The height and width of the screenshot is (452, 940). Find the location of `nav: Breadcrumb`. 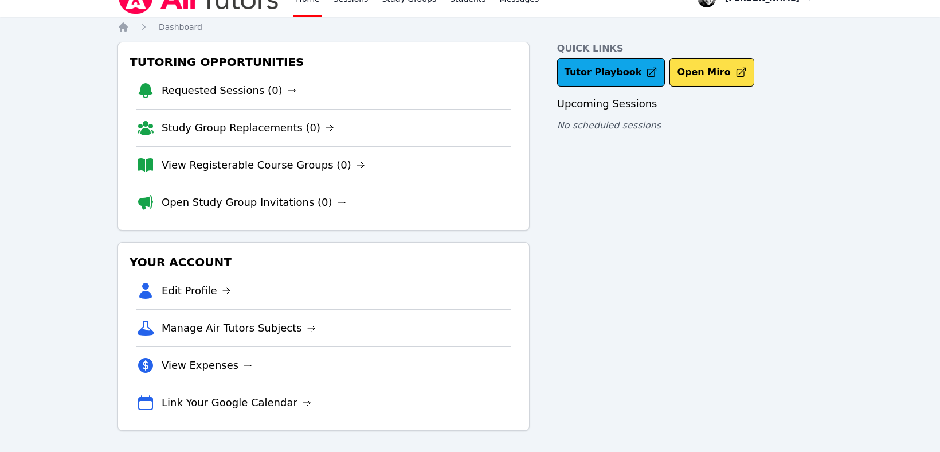

nav: Breadcrumb is located at coordinates (470, 27).